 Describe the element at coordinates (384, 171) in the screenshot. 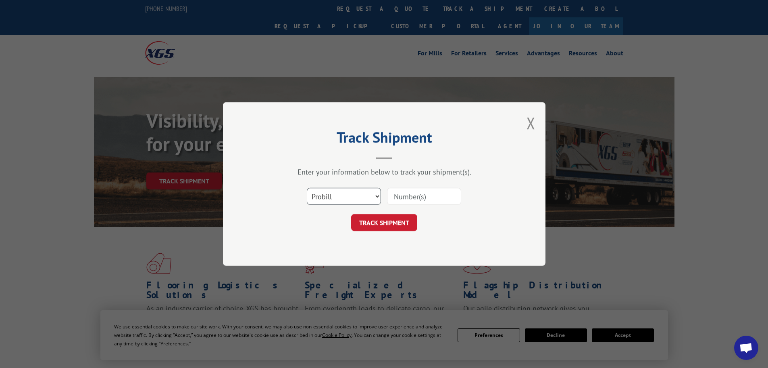

I see `div: Enter your information below to track your shipment(s).` at that location.